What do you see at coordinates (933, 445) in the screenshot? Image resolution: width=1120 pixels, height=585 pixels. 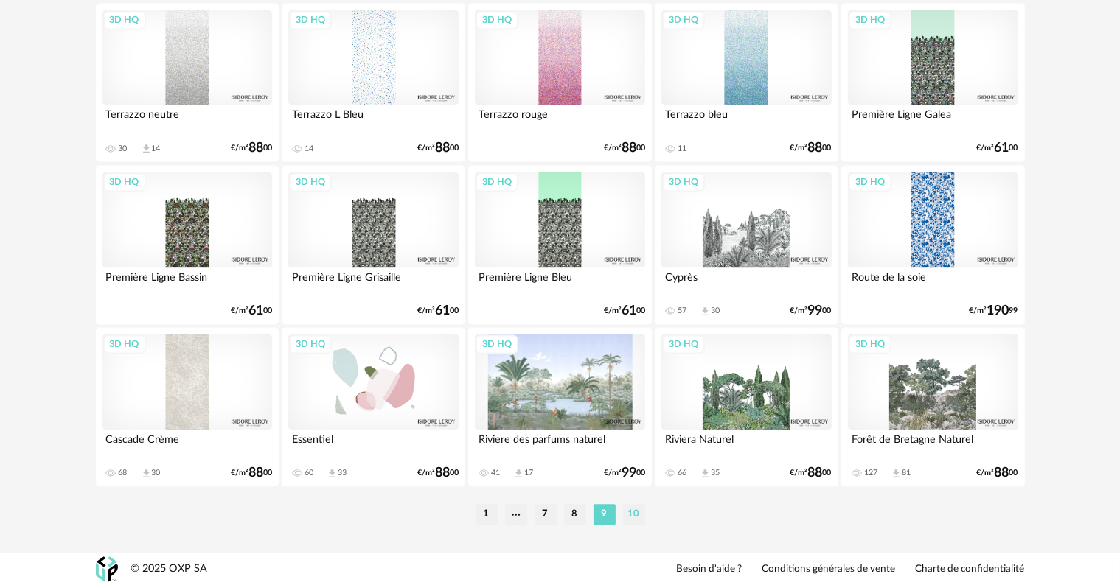 I see `div: Forêt de Bretagne Naturel` at bounding box center [933, 445].